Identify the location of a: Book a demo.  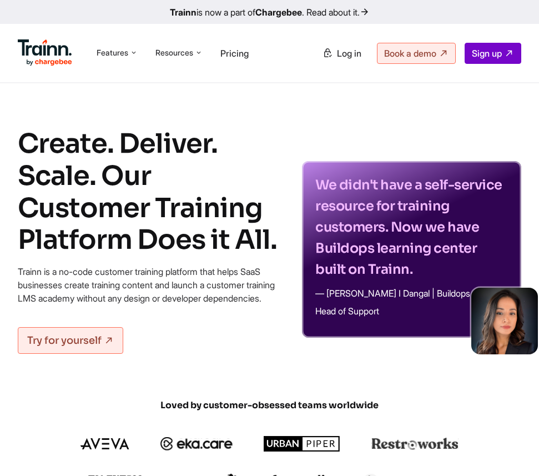
(417, 53).